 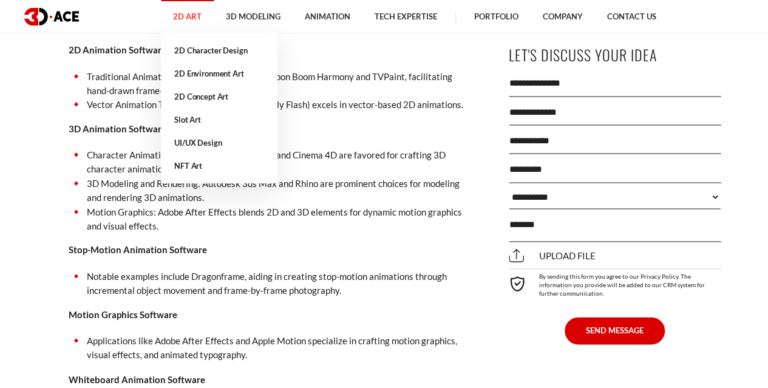 I want to click on p: Motion Graphics Software, so click(x=269, y=315).